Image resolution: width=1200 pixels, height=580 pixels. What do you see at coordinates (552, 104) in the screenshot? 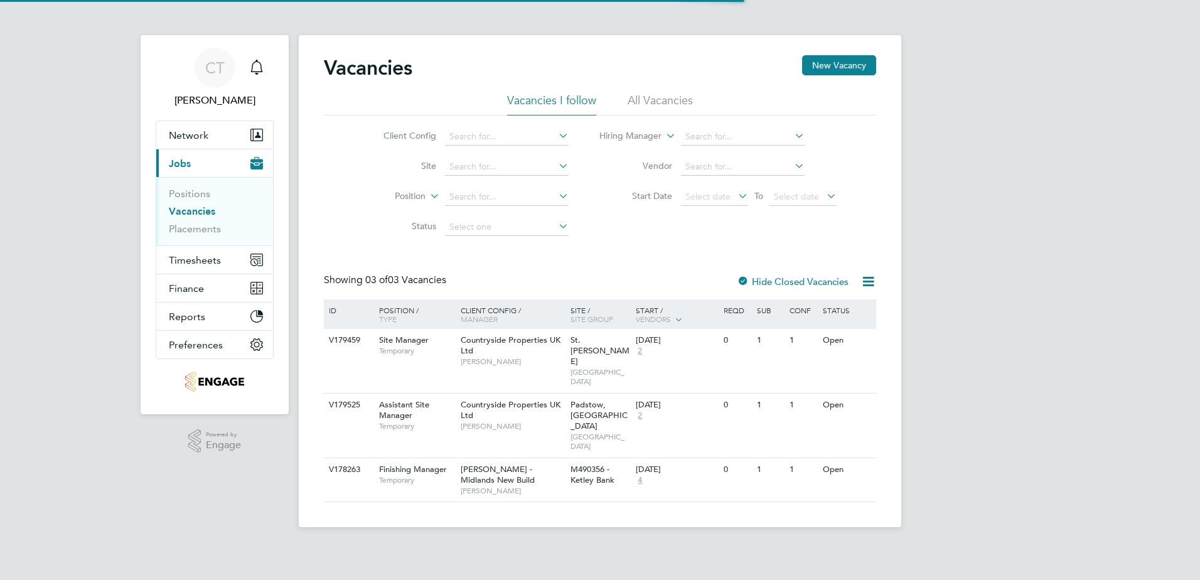
I see `li: Vacancies I follow` at bounding box center [552, 104].